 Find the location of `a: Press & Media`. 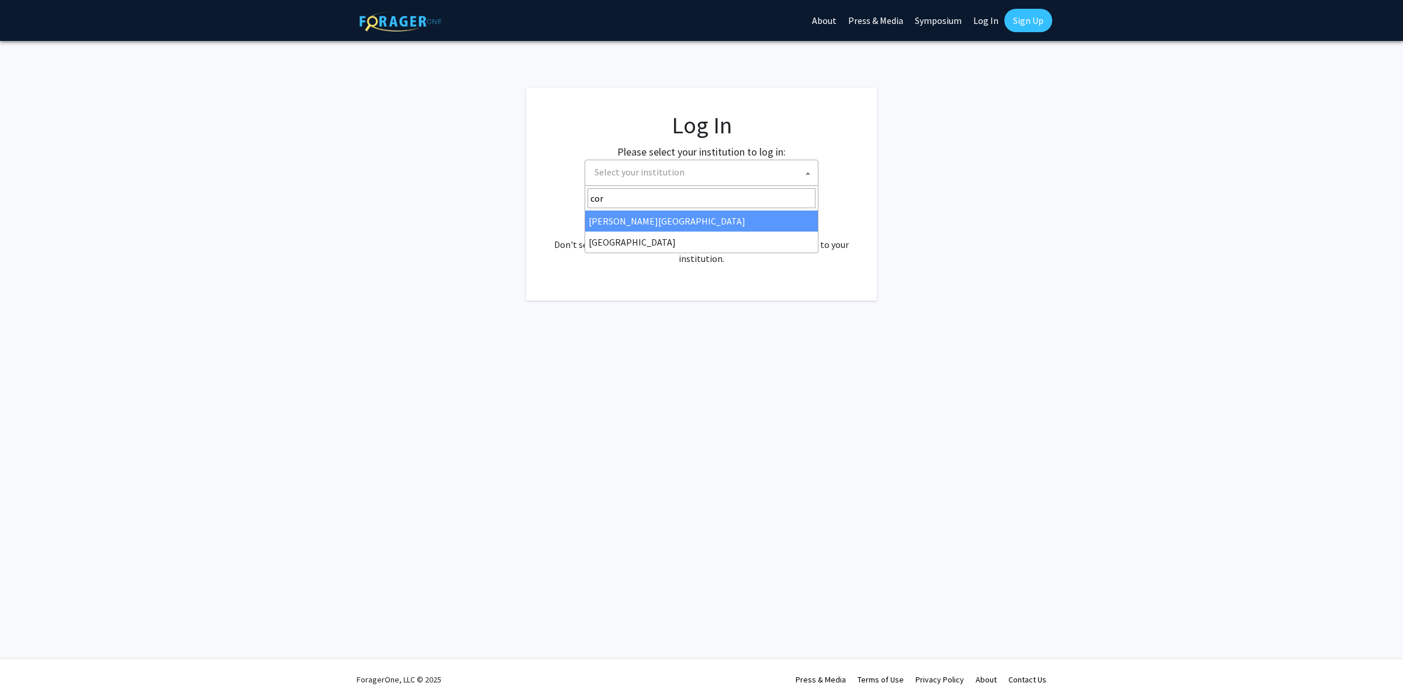

a: Press & Media is located at coordinates (821, 679).